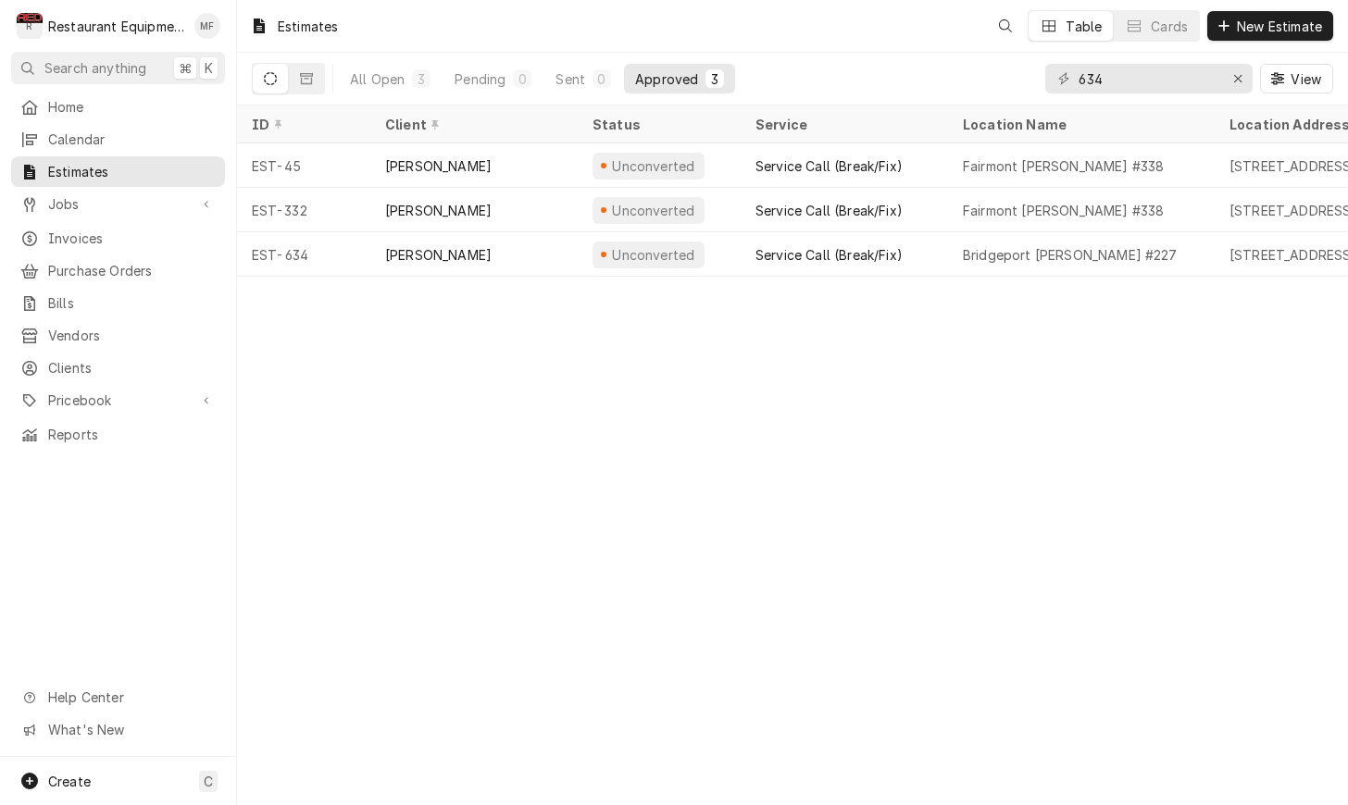 The image size is (1348, 805). What do you see at coordinates (1079, 124) in the screenshot?
I see `div: Location Name` at bounding box center [1079, 124].